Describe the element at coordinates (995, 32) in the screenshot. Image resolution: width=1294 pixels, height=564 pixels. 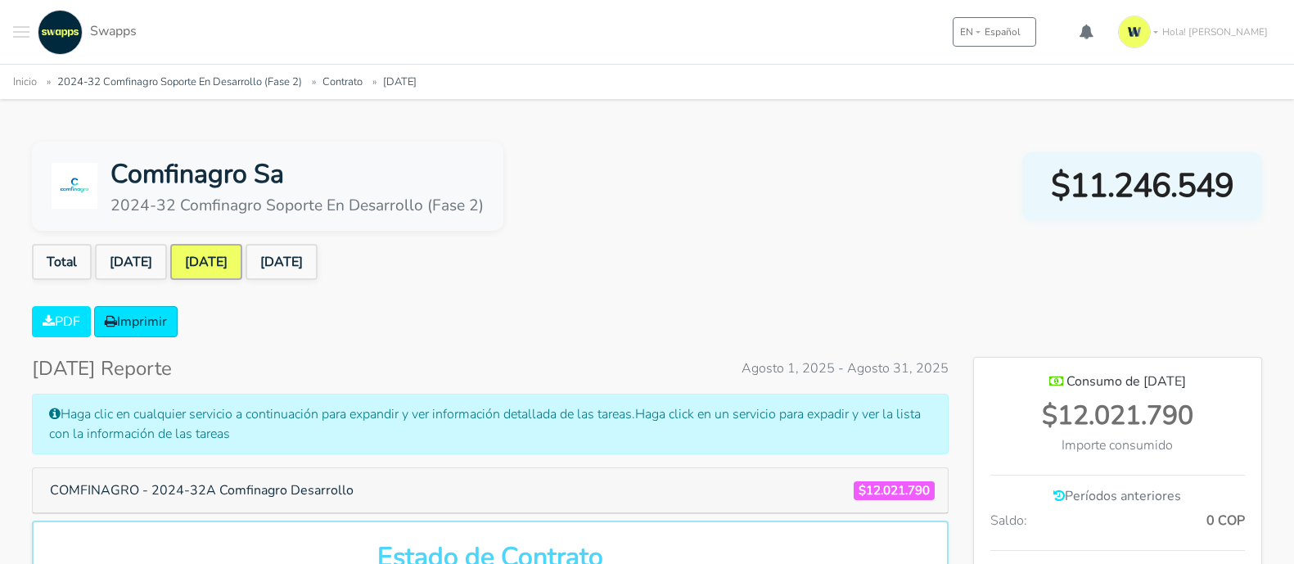
I see `button: ENEspañol` at that location.